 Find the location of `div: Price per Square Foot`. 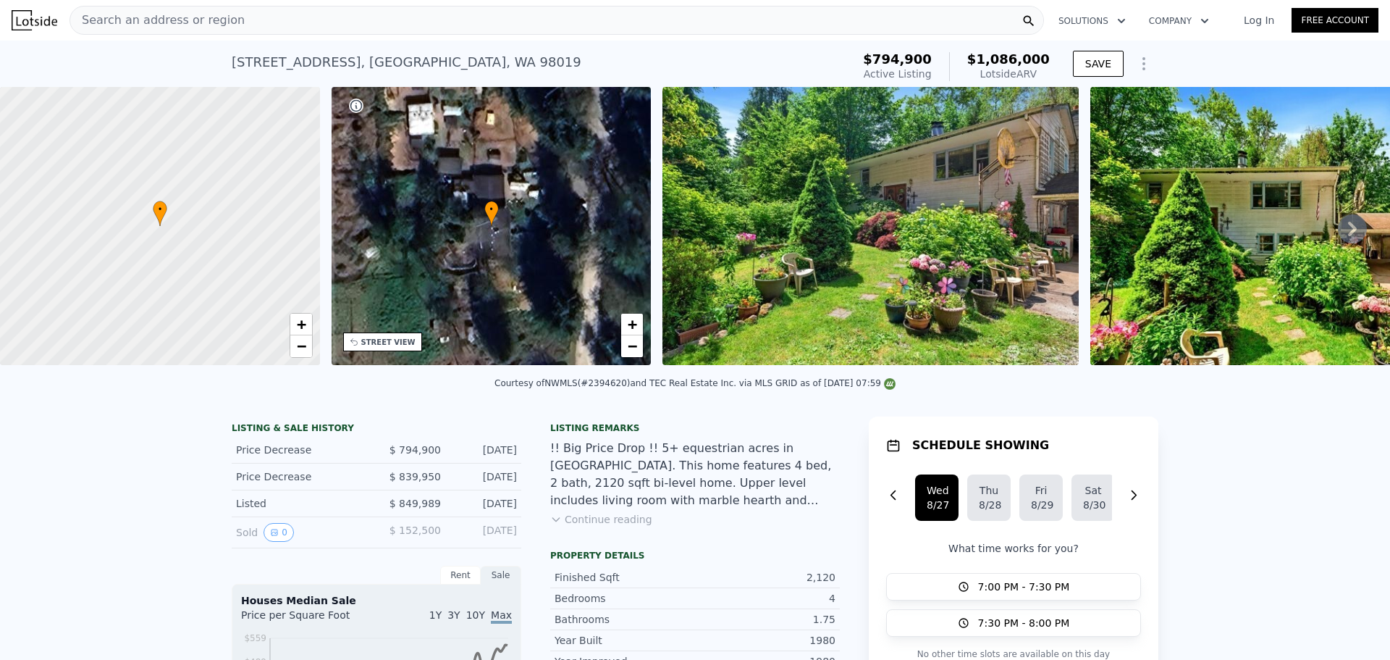

div: Price per Square Foot is located at coordinates (308, 619).